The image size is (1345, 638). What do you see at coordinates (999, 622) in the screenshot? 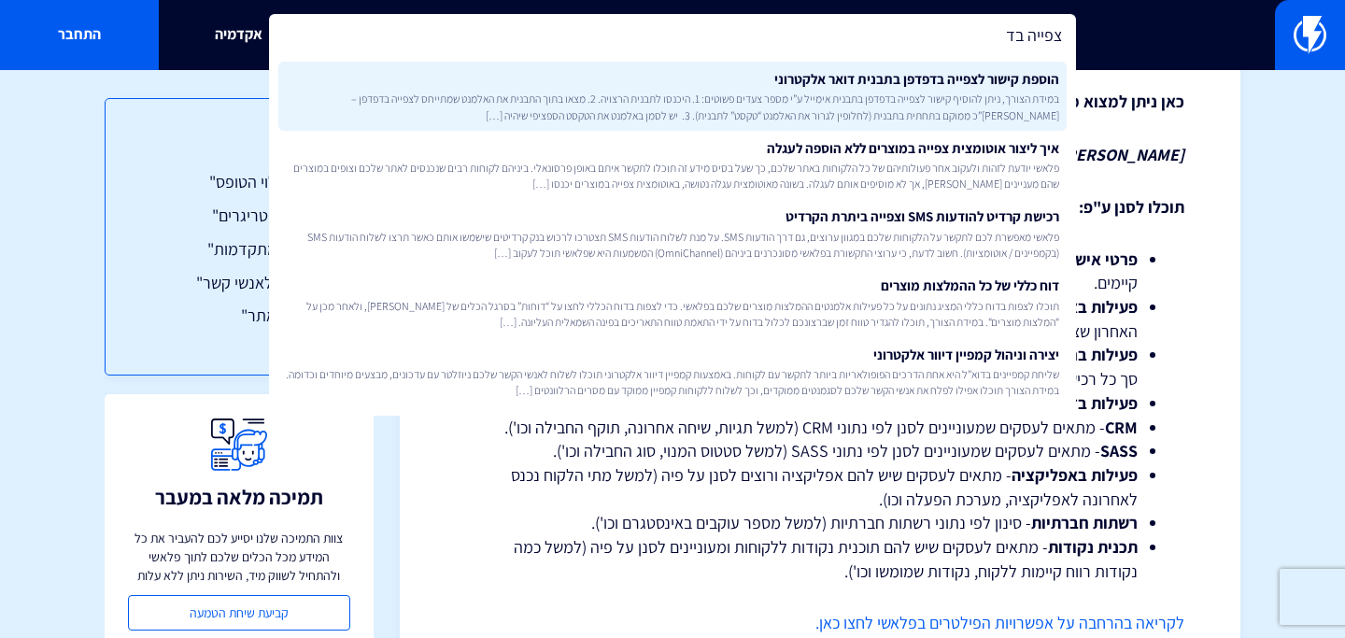
I see `a: לקריאה בהרחבה על אפשרויות הפילטרים בפלאשי לחצו כאן.` at bounding box center [999, 622].